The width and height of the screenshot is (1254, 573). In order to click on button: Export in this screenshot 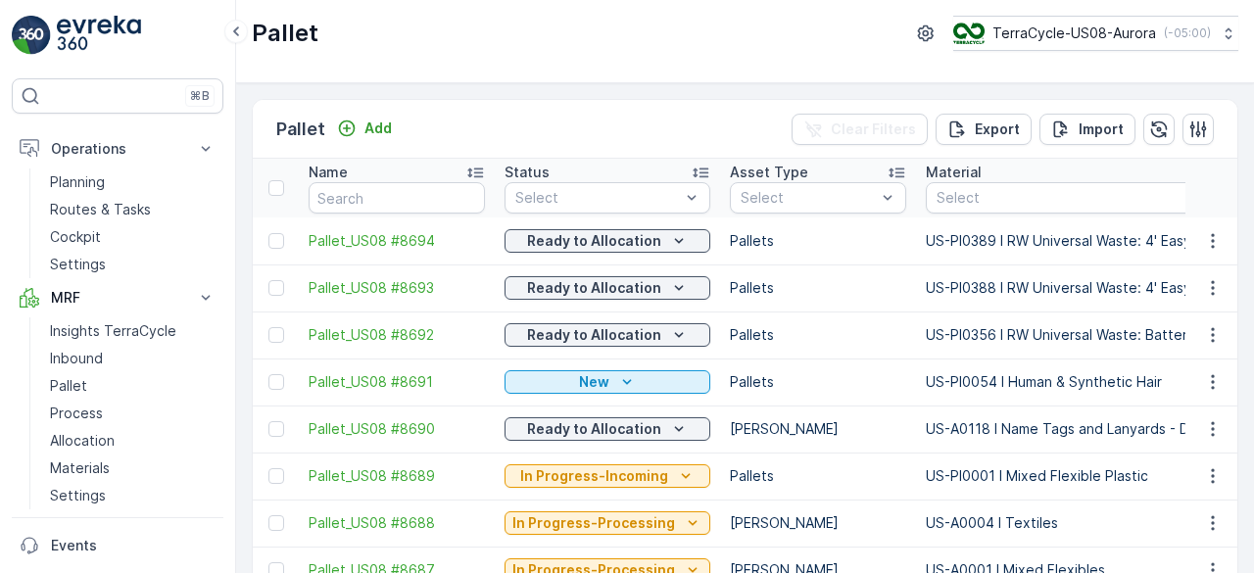, I will do `click(983, 129)`.